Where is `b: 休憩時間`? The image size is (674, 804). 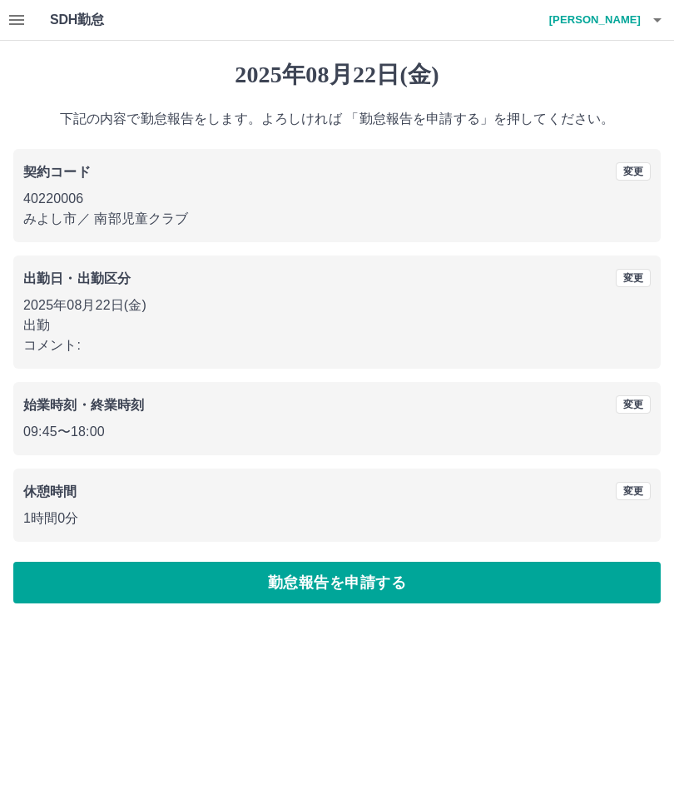
b: 休憩時間 is located at coordinates (50, 491).